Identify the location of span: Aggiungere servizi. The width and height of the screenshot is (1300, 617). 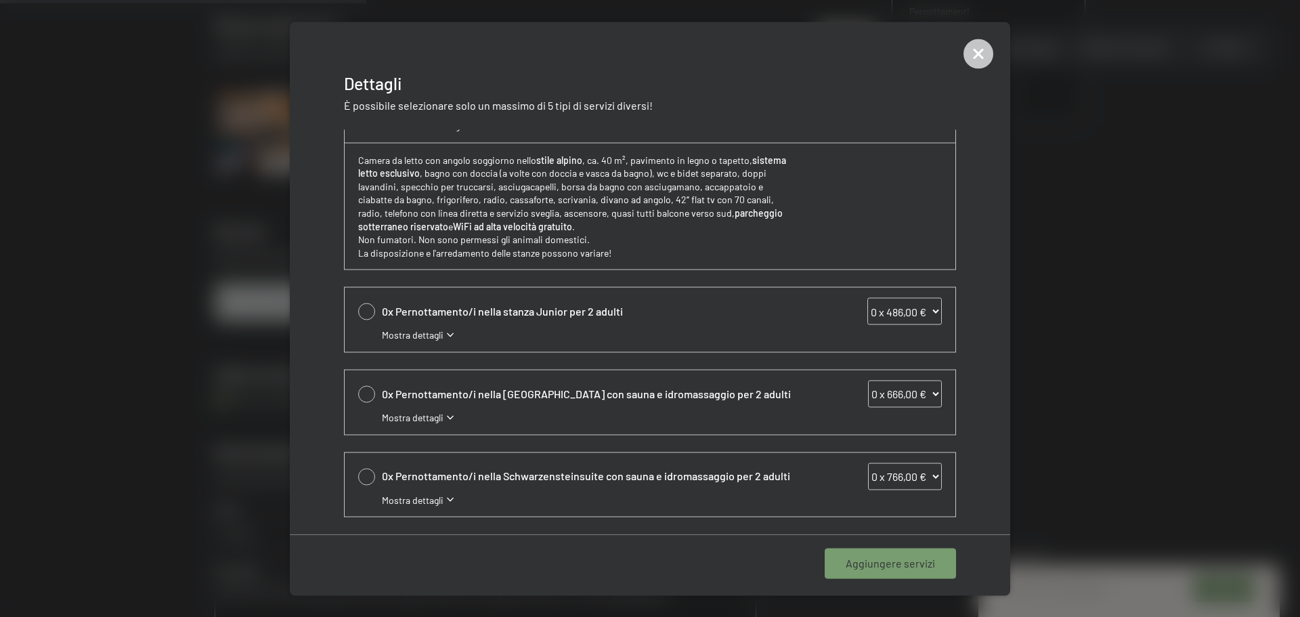
(890, 563).